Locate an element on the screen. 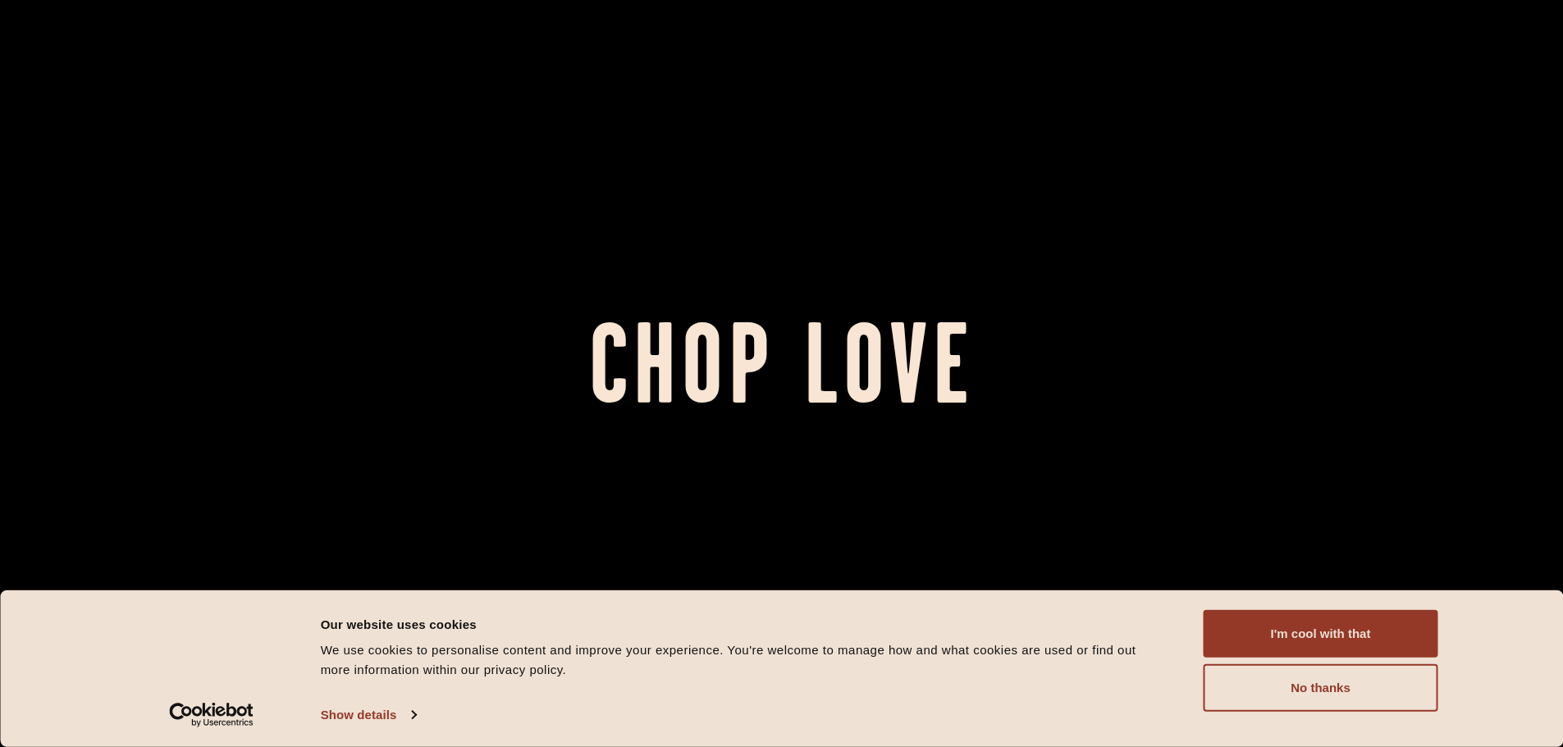  button: I'm cool with that is located at coordinates (1321, 634).